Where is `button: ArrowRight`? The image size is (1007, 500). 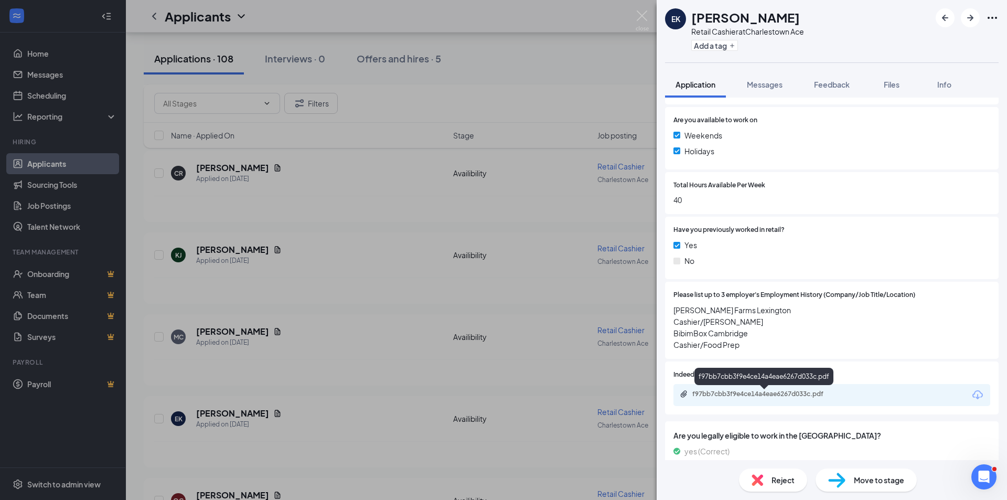
button: ArrowRight is located at coordinates (970, 18).